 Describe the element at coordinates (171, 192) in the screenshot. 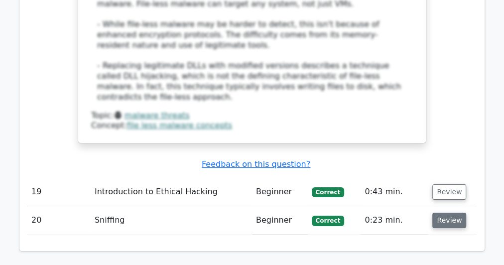

I see `td: Introduction to Ethical Hacking` at that location.